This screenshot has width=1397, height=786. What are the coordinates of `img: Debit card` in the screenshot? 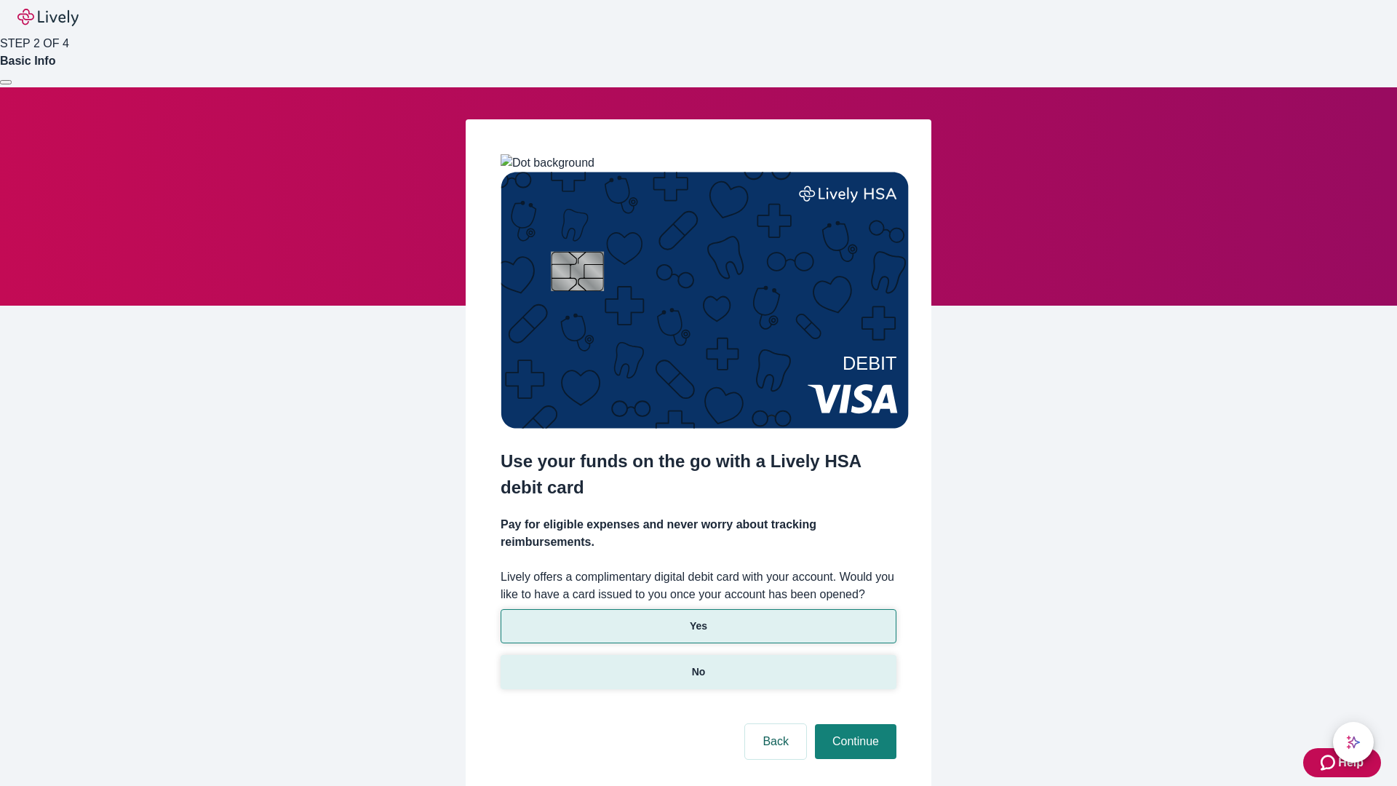 It's located at (704, 300).